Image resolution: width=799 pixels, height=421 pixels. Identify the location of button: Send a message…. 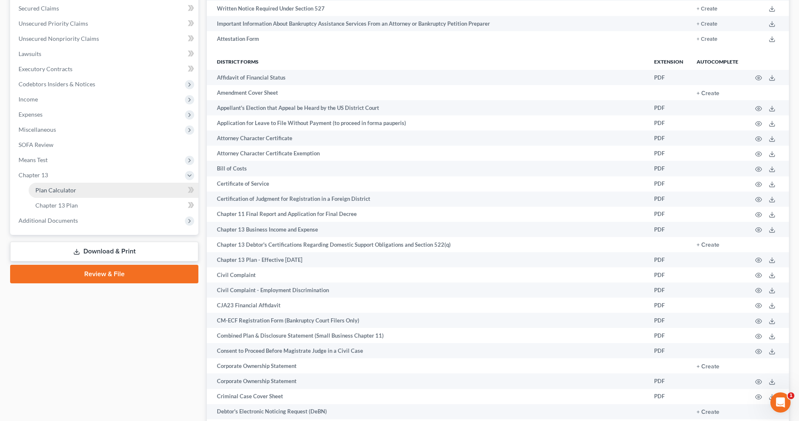
(151, 279).